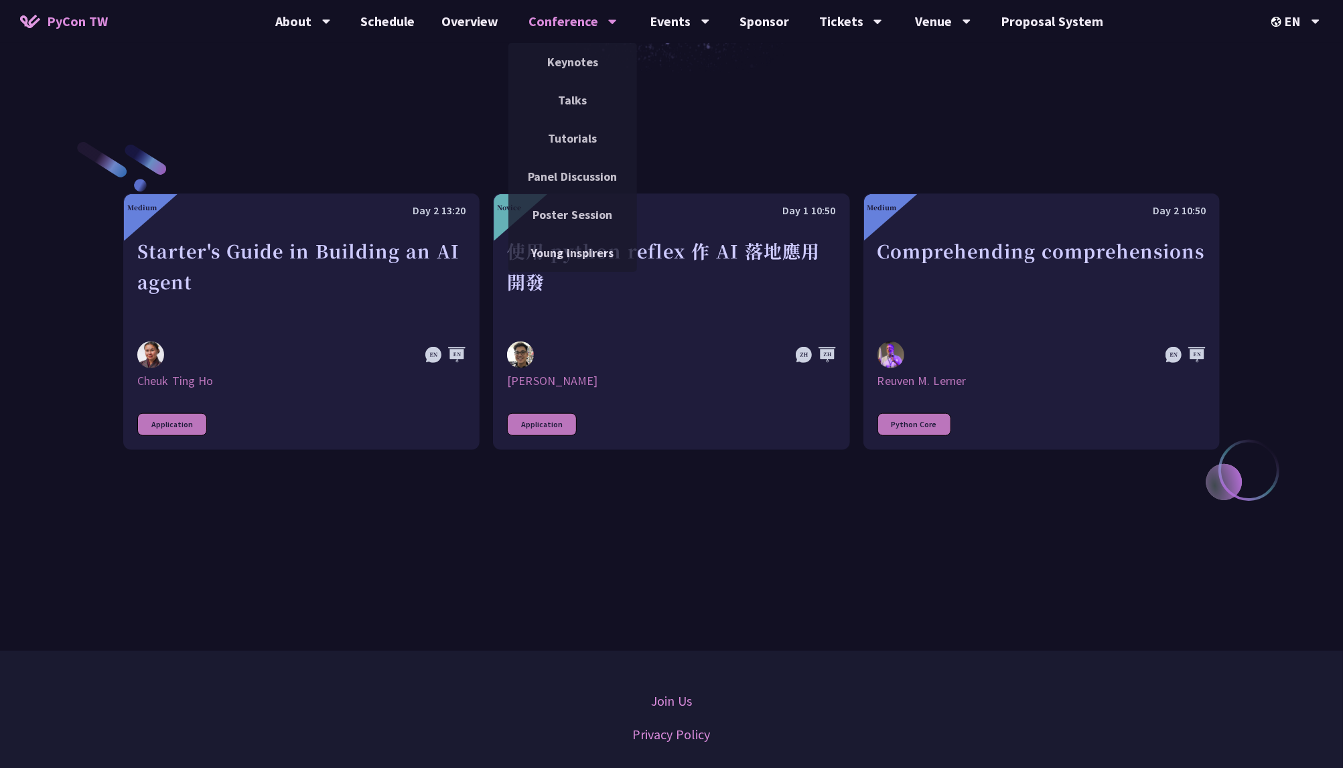 This screenshot has height=768, width=1343. I want to click on a: Young Inspirers, so click(573, 252).